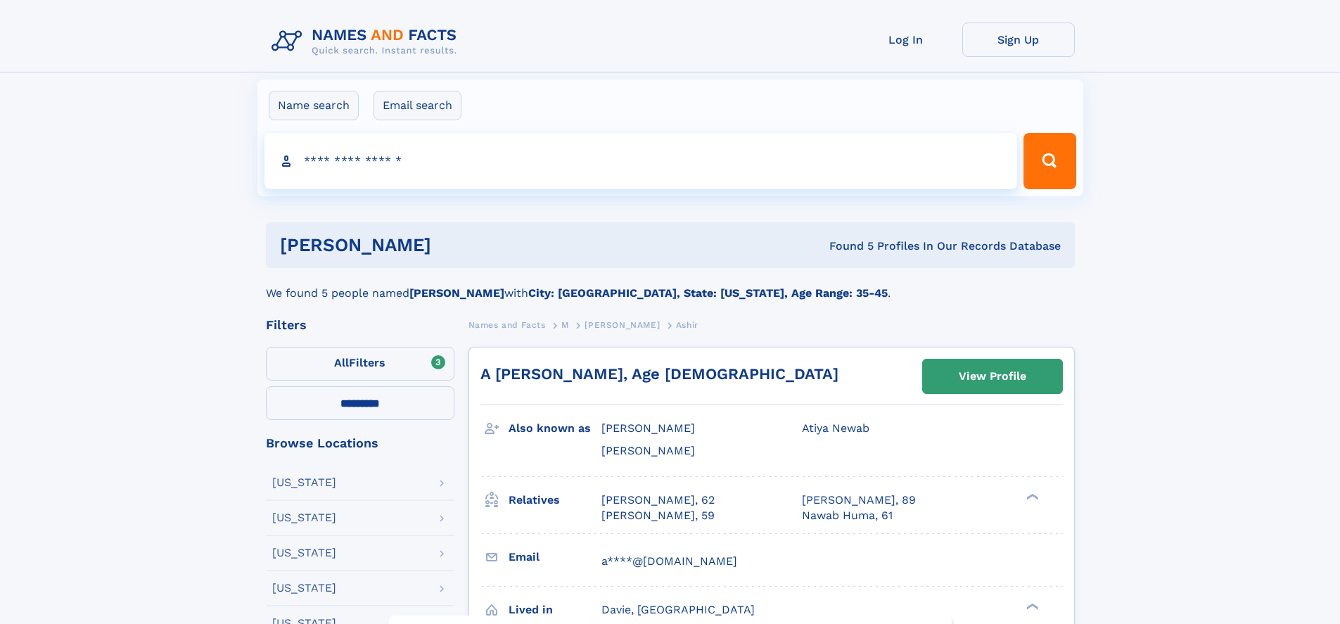 This screenshot has width=1340, height=624. What do you see at coordinates (641, 161) in the screenshot?
I see `input: search input` at bounding box center [641, 161].